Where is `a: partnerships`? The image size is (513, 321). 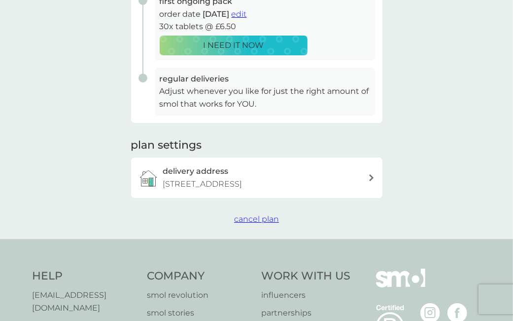 a: partnerships is located at coordinates (306, 313).